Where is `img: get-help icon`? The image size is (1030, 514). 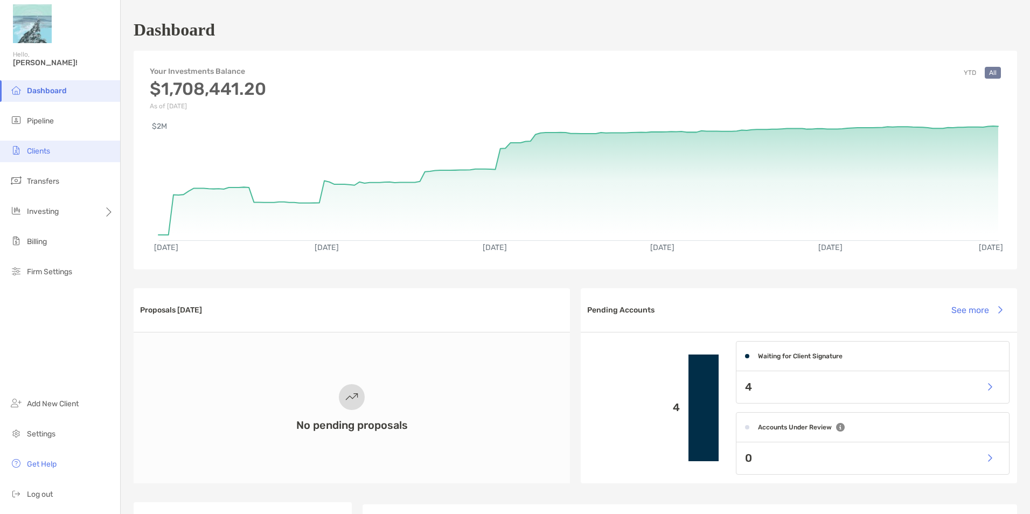
img: get-help icon is located at coordinates (16, 463).